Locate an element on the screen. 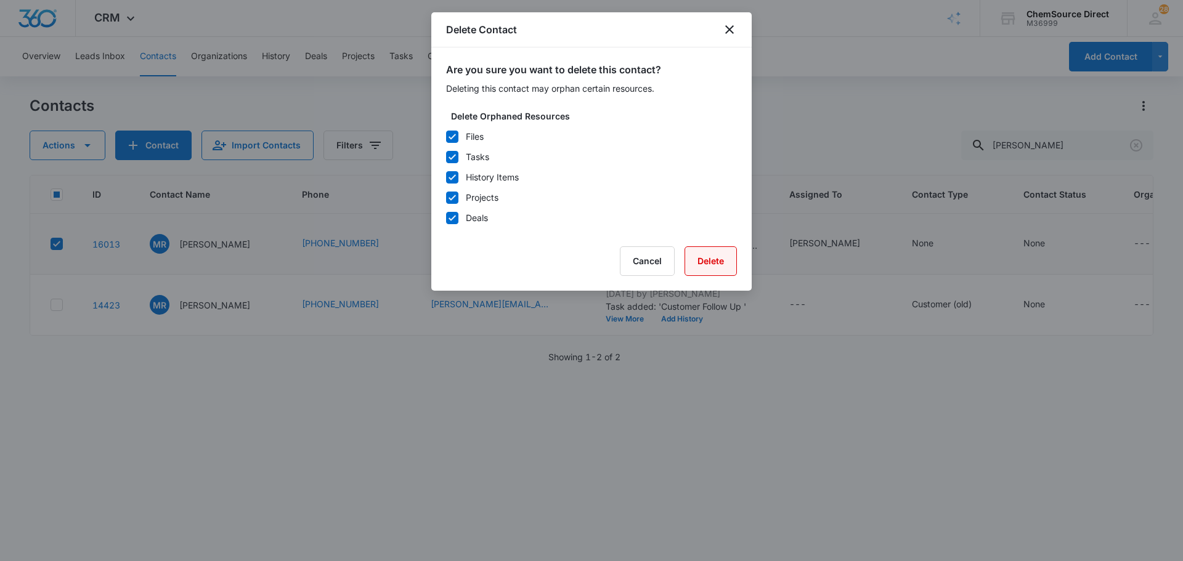  button: close is located at coordinates (730, 30).